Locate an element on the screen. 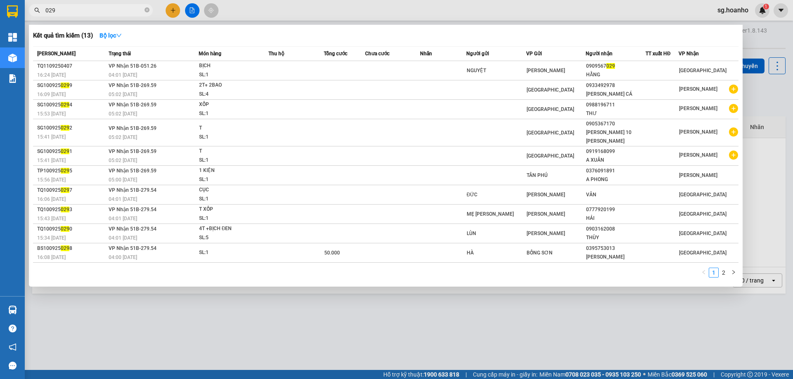  div: LÙN is located at coordinates (496, 234).